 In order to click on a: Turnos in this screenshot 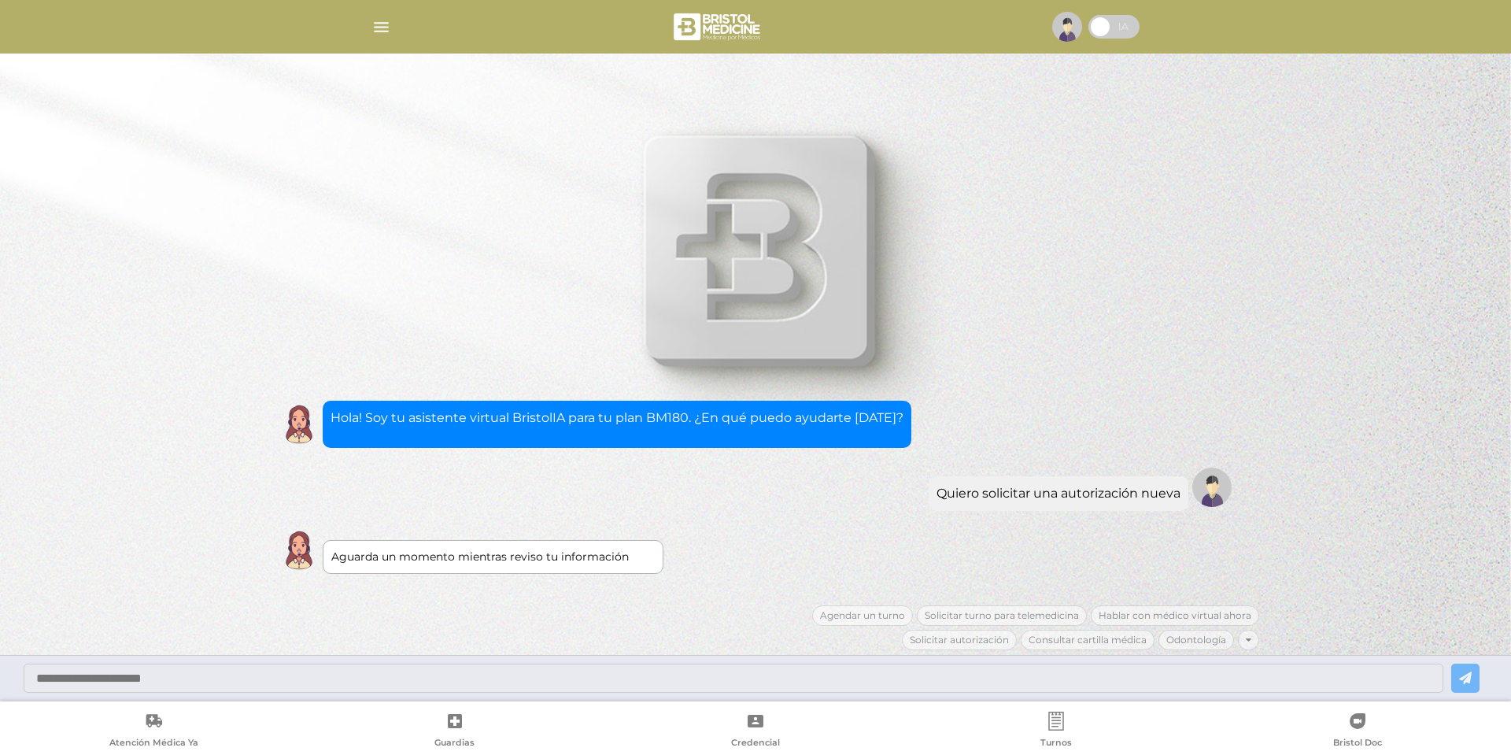, I will do `click(1056, 731)`.